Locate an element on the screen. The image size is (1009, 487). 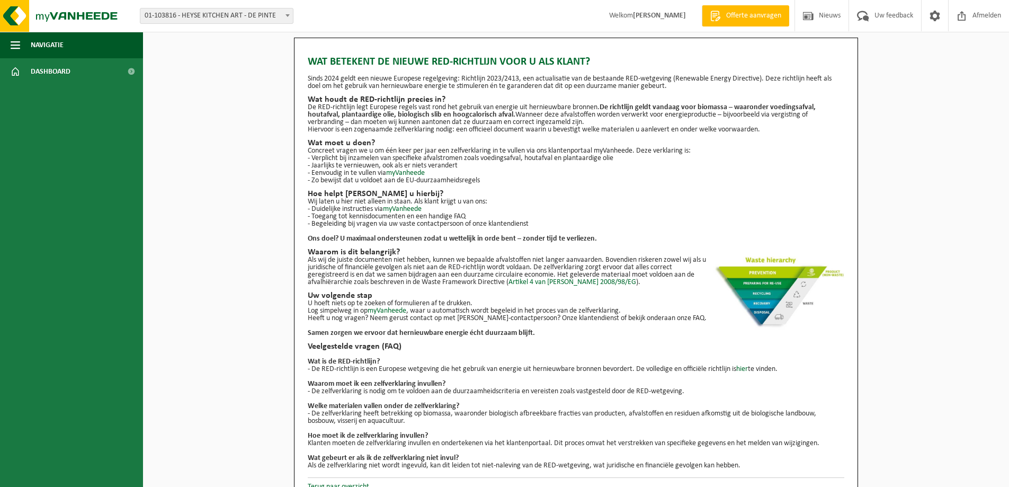
b: Welke materialen vallen onder de zelfverklaring? is located at coordinates (384, 406).